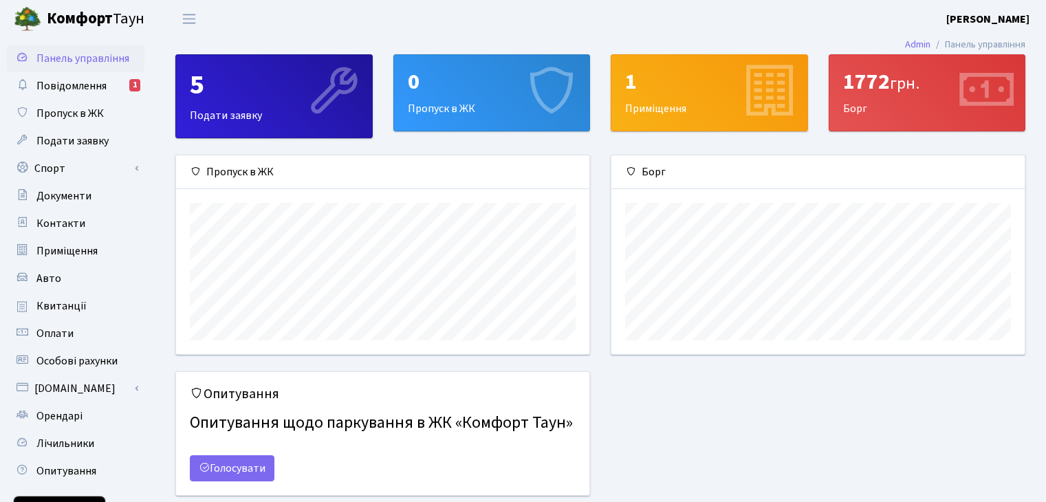 The height and width of the screenshot is (502, 1046). Describe the element at coordinates (709, 93) in the screenshot. I see `a: 1Приміщення` at that location.